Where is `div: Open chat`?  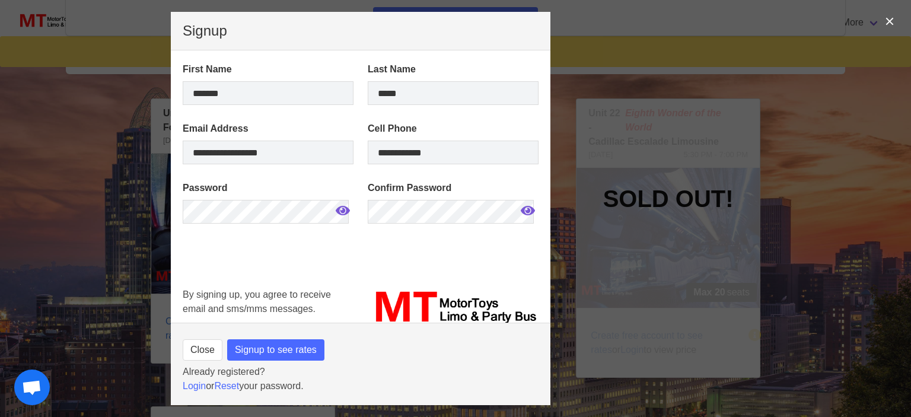
div: Open chat is located at coordinates (32, 387).